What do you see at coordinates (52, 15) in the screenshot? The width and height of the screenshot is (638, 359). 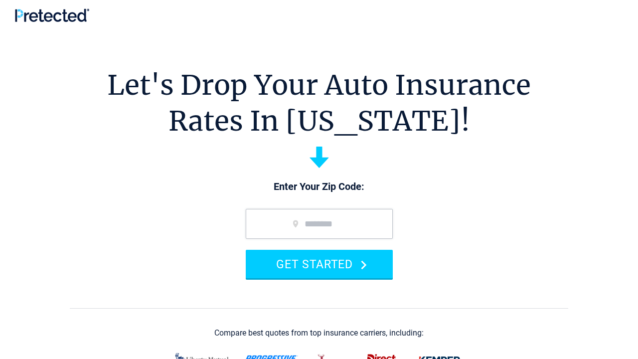 I see `img: Pretected Logo` at bounding box center [52, 15].